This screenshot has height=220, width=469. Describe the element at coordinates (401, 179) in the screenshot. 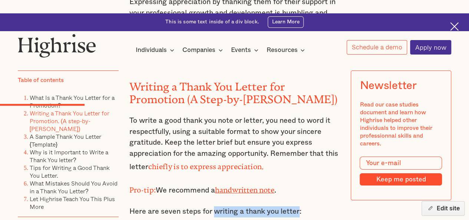

I see `input: Keep me posted` at that location.